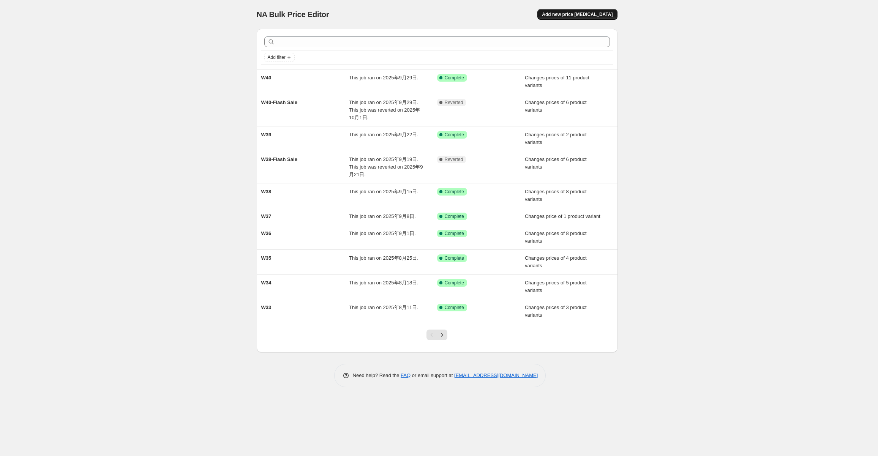 This screenshot has width=878, height=456. What do you see at coordinates (383, 307) in the screenshot?
I see `span: This job ran on 2025年8月11日.` at bounding box center [383, 307].